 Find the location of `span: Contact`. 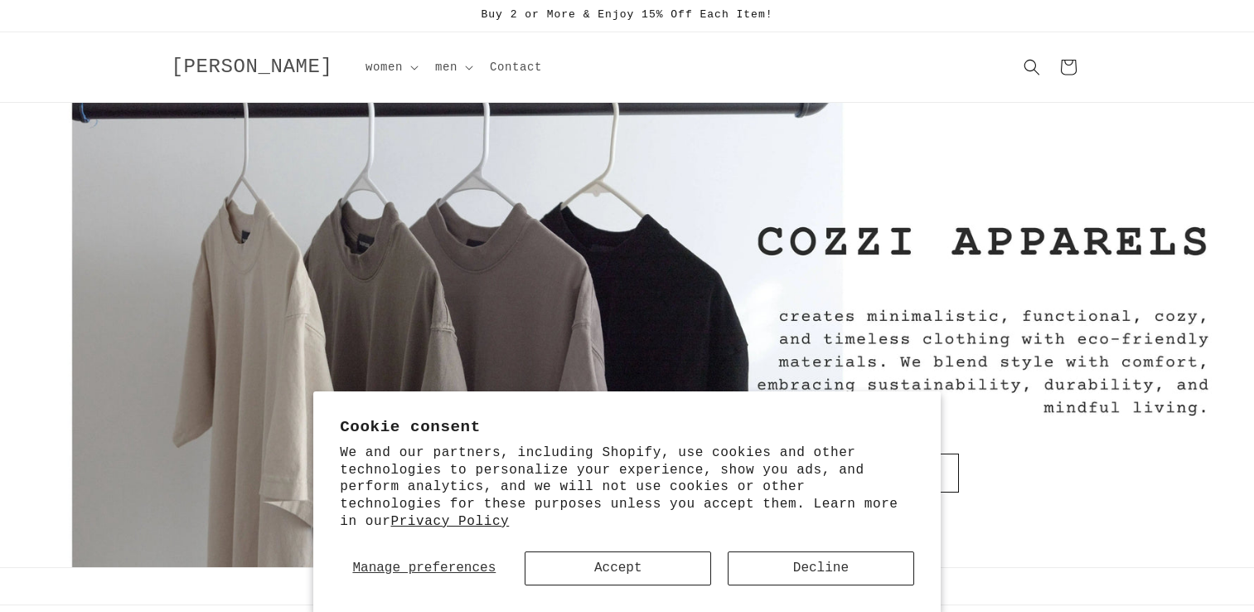

span: Contact is located at coordinates (516, 67).